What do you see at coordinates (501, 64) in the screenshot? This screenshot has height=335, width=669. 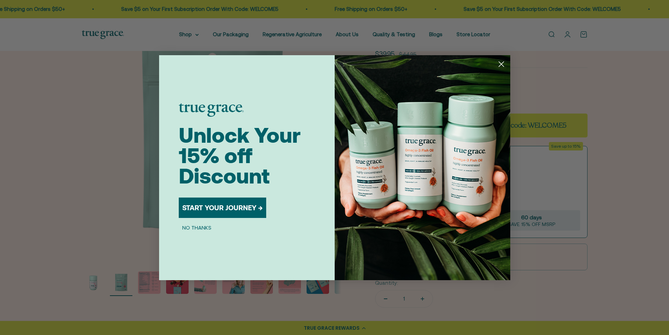 I see `button: Close dialog` at bounding box center [501, 64].